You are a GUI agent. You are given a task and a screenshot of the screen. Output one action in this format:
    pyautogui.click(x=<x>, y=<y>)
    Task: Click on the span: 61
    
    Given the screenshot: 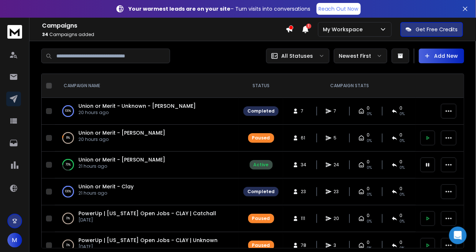 What is the action you would take?
    pyautogui.click(x=305, y=138)
    